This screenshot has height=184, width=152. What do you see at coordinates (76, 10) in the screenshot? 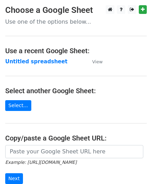
I see `h3: Choose a Google Sheet` at bounding box center [76, 10].